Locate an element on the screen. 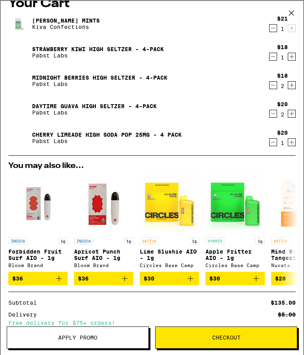 Image resolution: width=304 pixels, height=355 pixels. a: Cherry Limeade High Soda Pop 25mg - 4 Pack is located at coordinates (107, 134).